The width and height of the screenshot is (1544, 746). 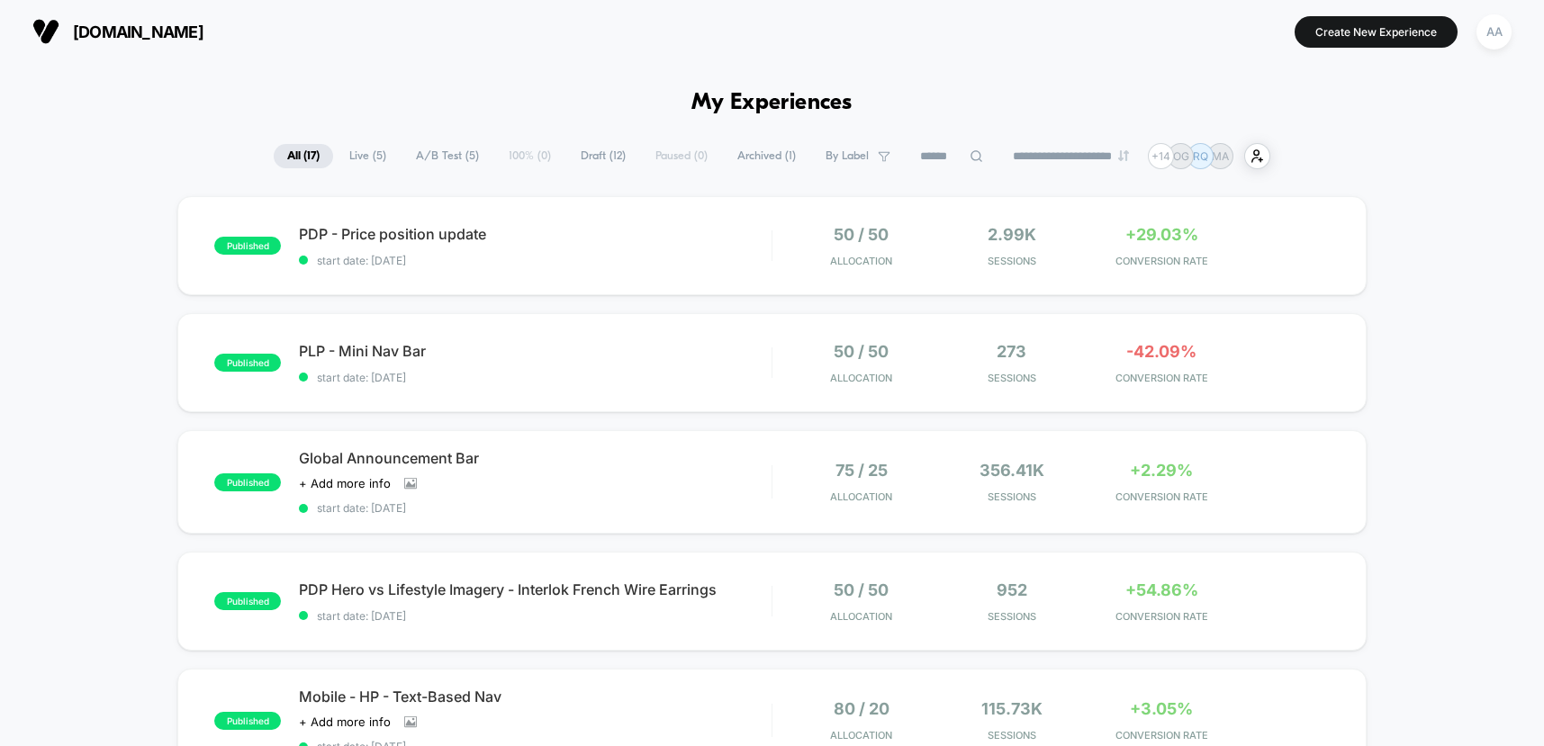 I want to click on span: Global Announcement Bar, so click(x=535, y=458).